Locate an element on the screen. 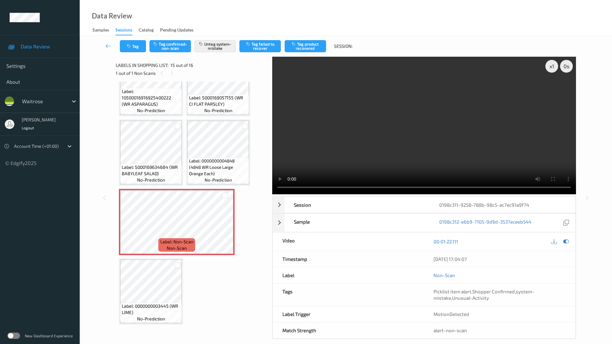 This screenshot has height=344, width=612. div: Session is located at coordinates (357, 205).